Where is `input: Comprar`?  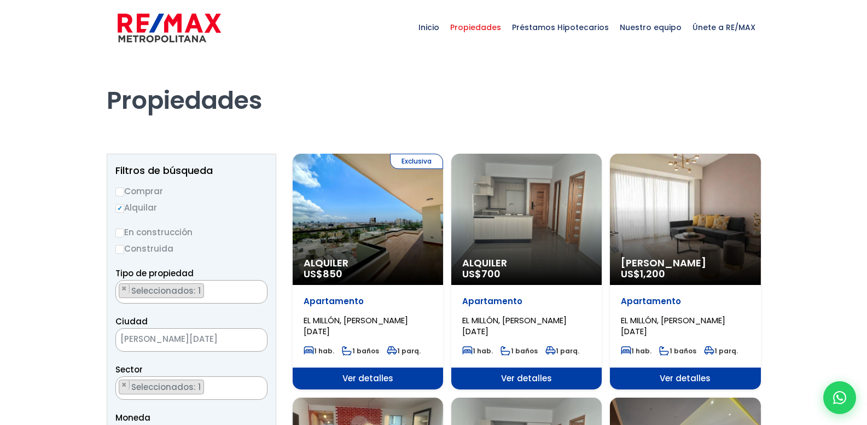 input: Comprar is located at coordinates (120, 192).